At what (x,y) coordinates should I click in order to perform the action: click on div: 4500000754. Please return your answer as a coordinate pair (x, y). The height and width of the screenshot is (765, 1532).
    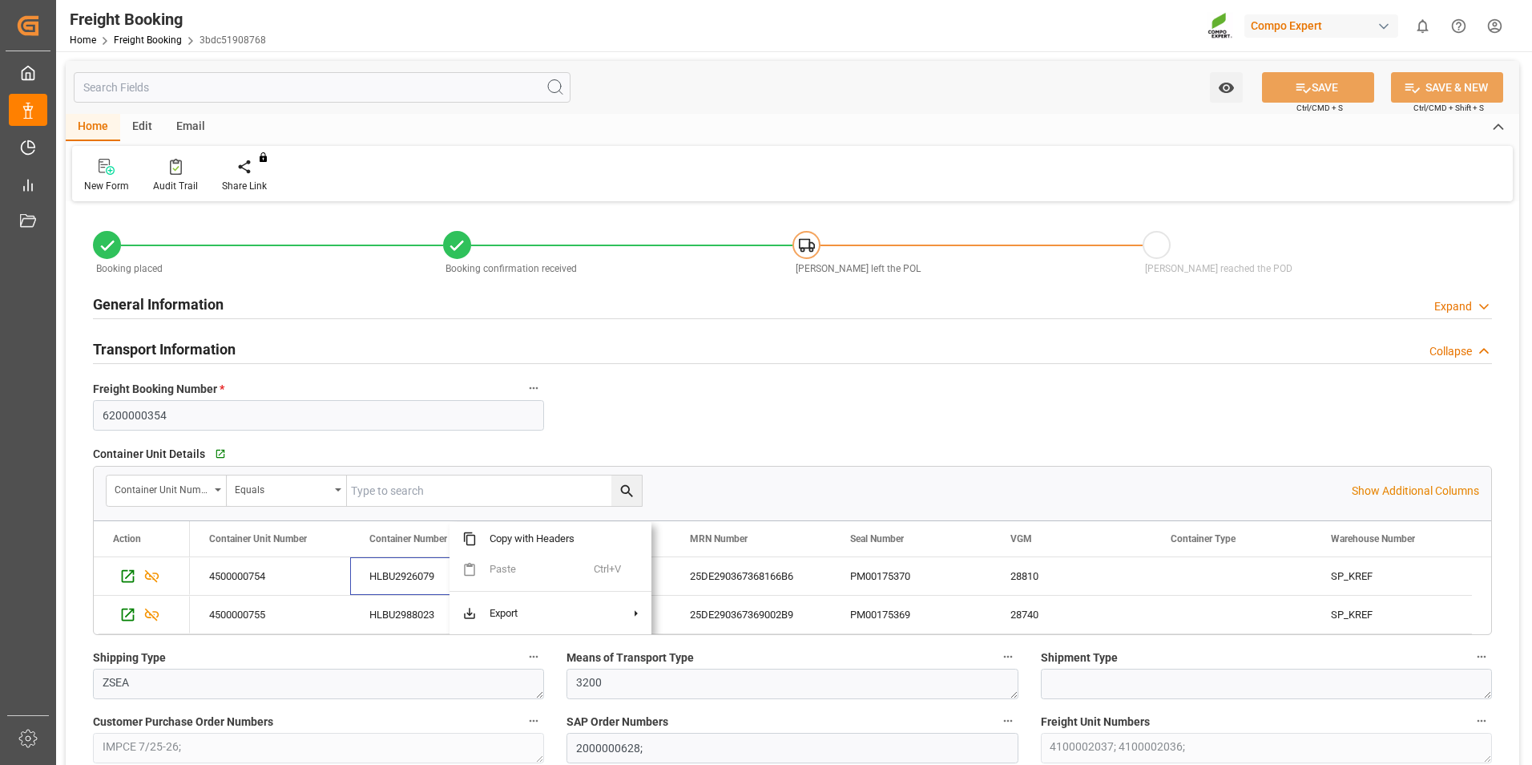
    Looking at the image, I should click on (270, 575).